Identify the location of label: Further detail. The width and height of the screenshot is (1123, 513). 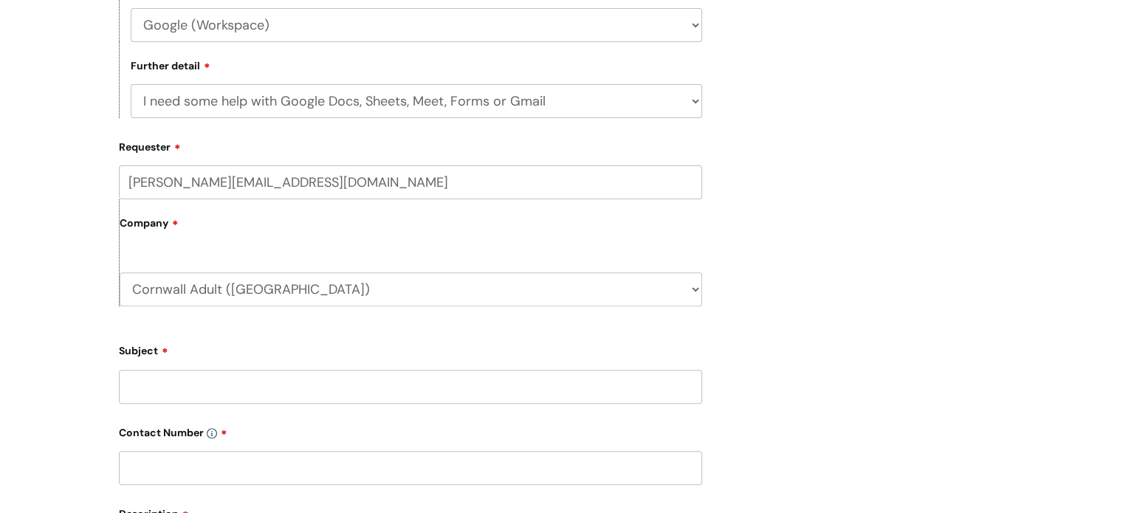
(171, 65).